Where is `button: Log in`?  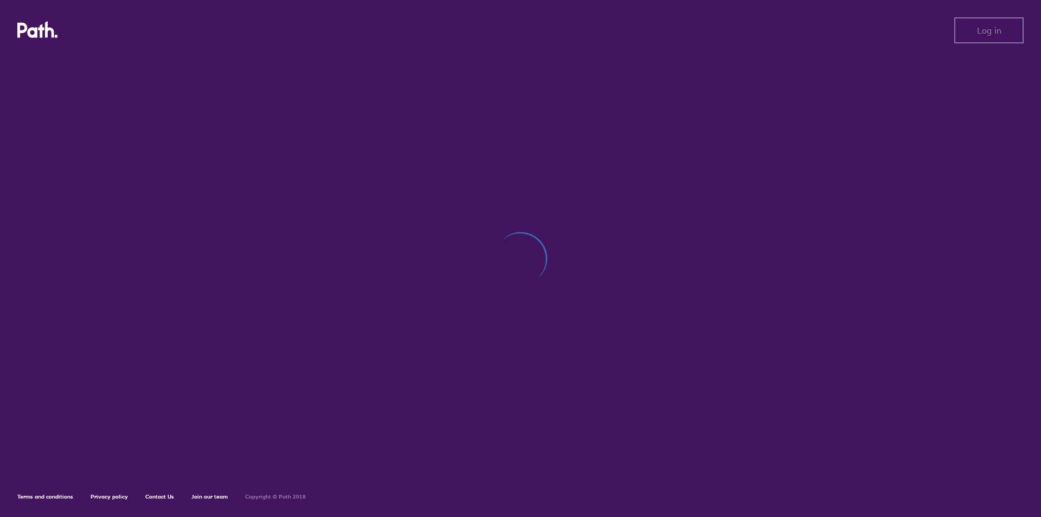 button: Log in is located at coordinates (989, 30).